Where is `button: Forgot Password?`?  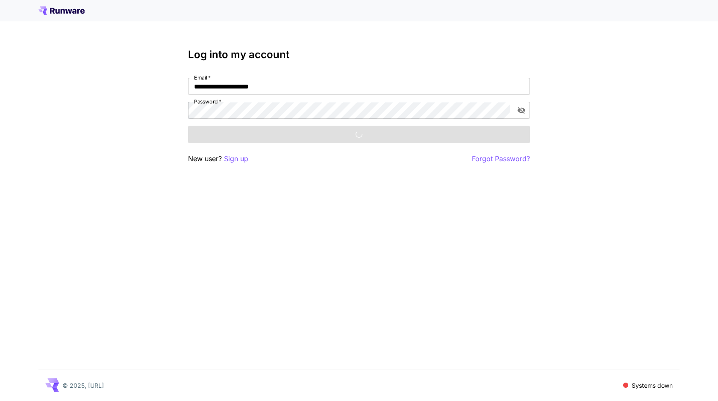
button: Forgot Password? is located at coordinates (501, 159).